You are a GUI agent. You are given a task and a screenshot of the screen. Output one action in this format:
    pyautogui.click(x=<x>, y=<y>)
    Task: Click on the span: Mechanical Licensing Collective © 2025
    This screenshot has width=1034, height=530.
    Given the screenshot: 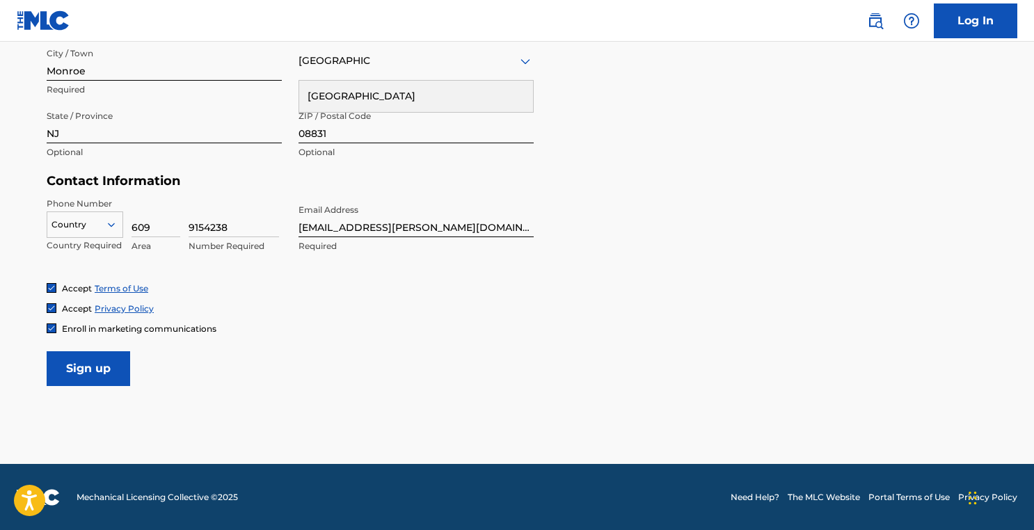 What is the action you would take?
    pyautogui.click(x=157, y=497)
    